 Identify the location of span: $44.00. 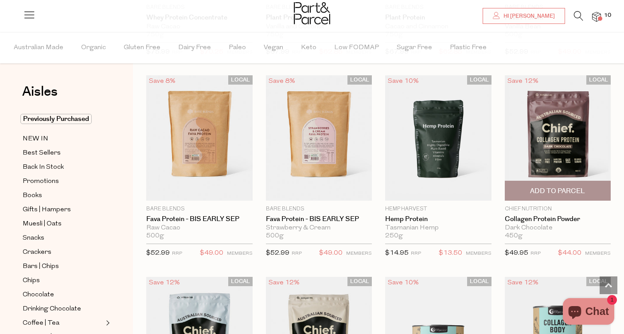
(569, 253).